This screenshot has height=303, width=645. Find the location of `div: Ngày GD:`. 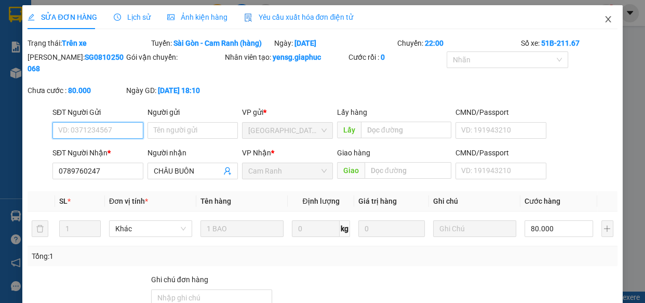

div: Ngày GD: is located at coordinates (174, 90).